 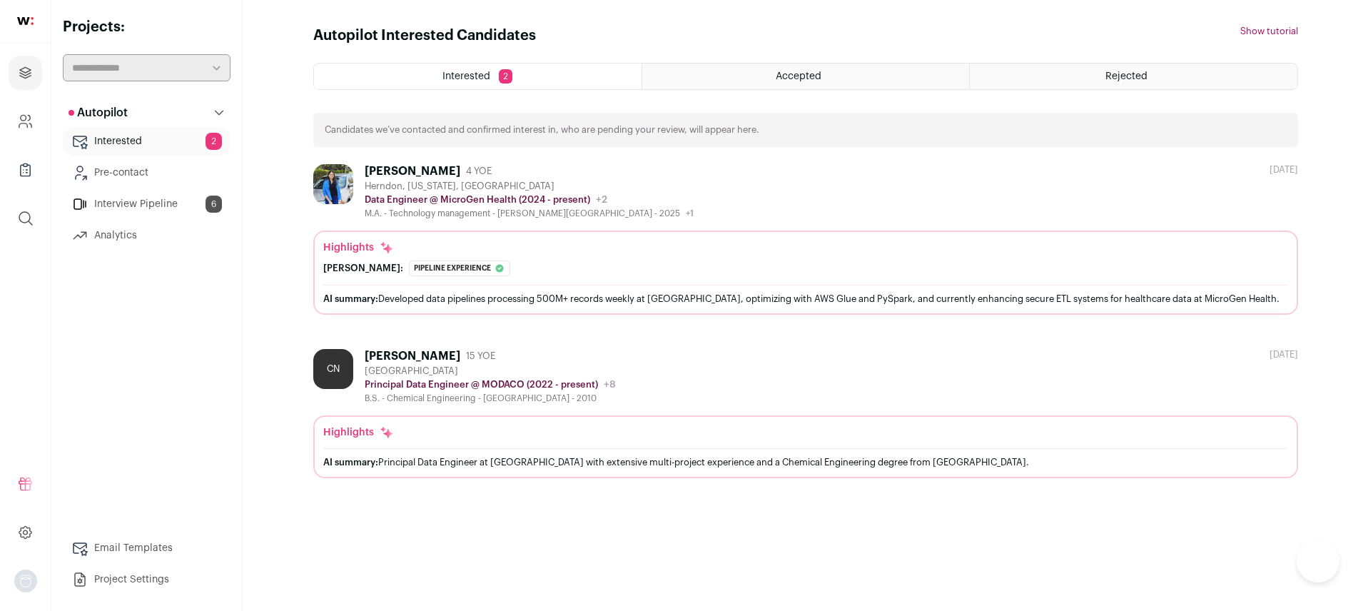 I want to click on a: Interview Pipeline6, so click(x=146, y=204).